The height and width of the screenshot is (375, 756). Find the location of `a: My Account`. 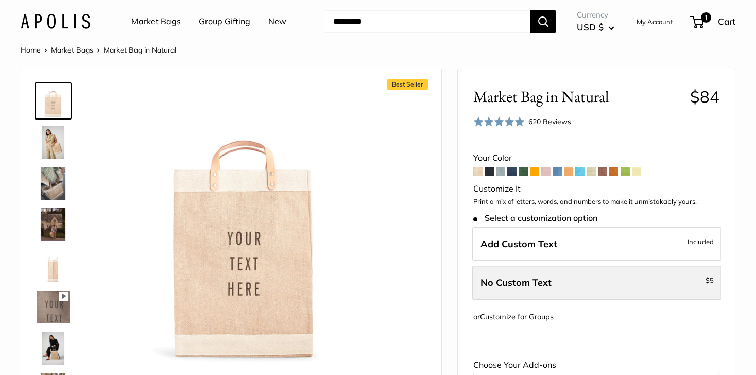

a: My Account is located at coordinates (654, 22).